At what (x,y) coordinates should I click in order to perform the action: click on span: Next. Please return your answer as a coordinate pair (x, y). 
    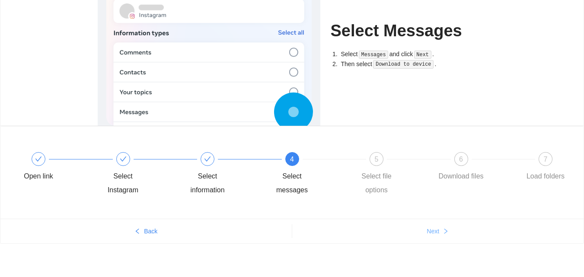
    Looking at the image, I should click on (433, 231).